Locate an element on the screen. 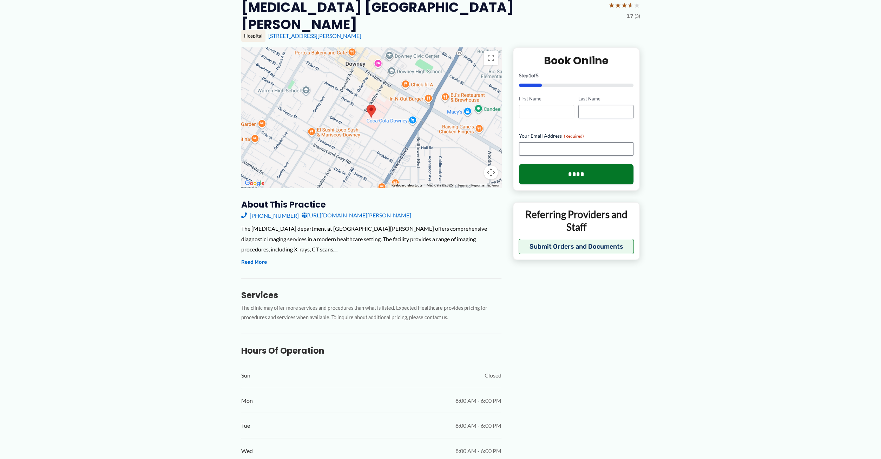  label: Last Name is located at coordinates (606, 99).